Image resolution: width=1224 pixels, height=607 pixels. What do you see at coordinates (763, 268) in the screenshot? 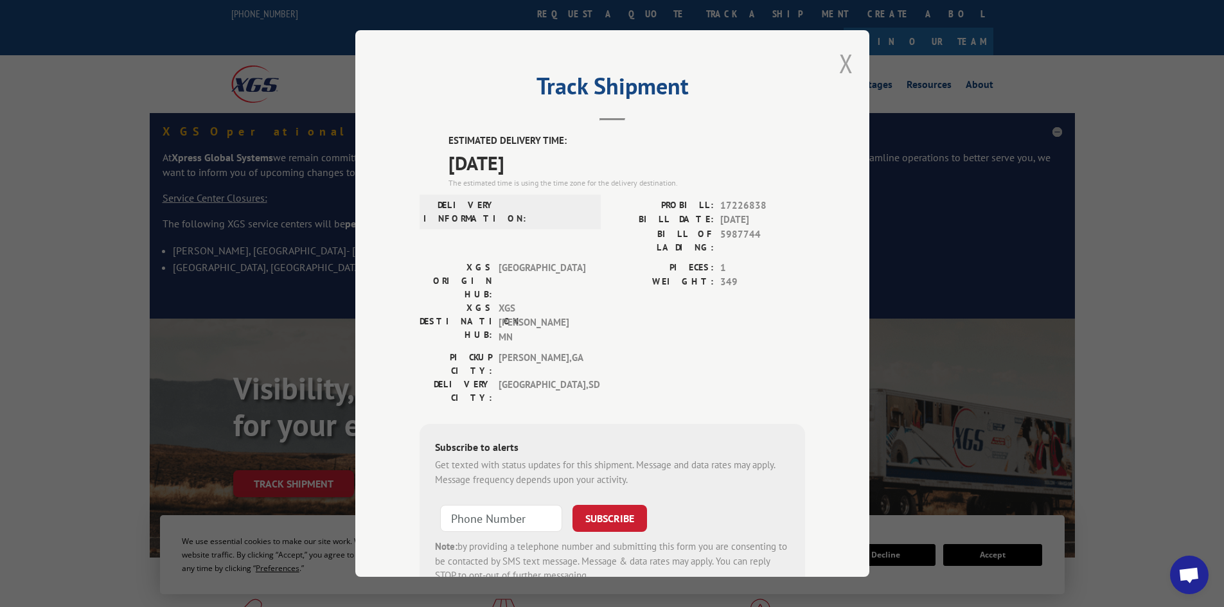
I see `span: 1` at bounding box center [763, 268].